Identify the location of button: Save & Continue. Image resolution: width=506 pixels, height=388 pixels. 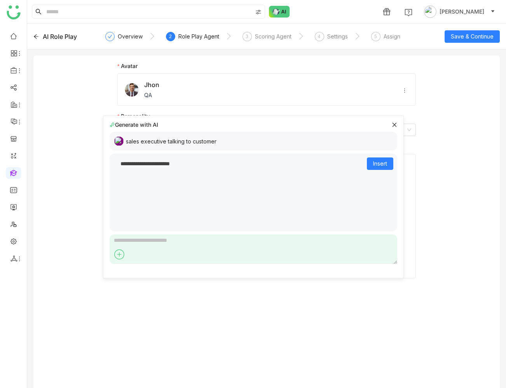
(473, 37).